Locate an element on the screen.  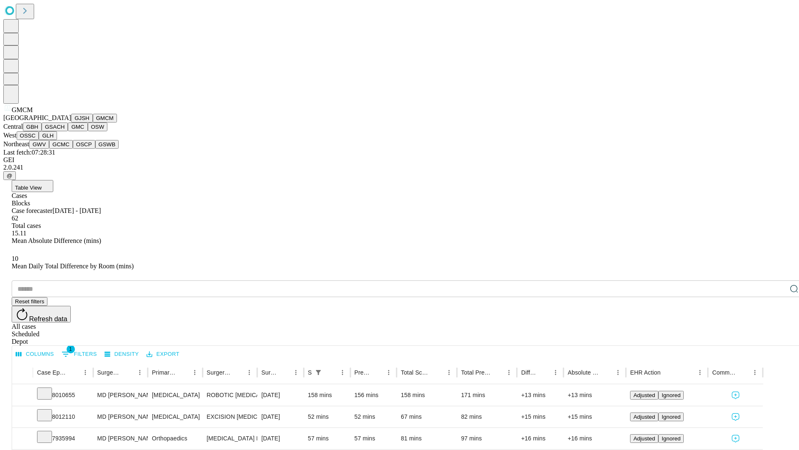
span: Mean Absolute Difference (mins) is located at coordinates (56, 240).